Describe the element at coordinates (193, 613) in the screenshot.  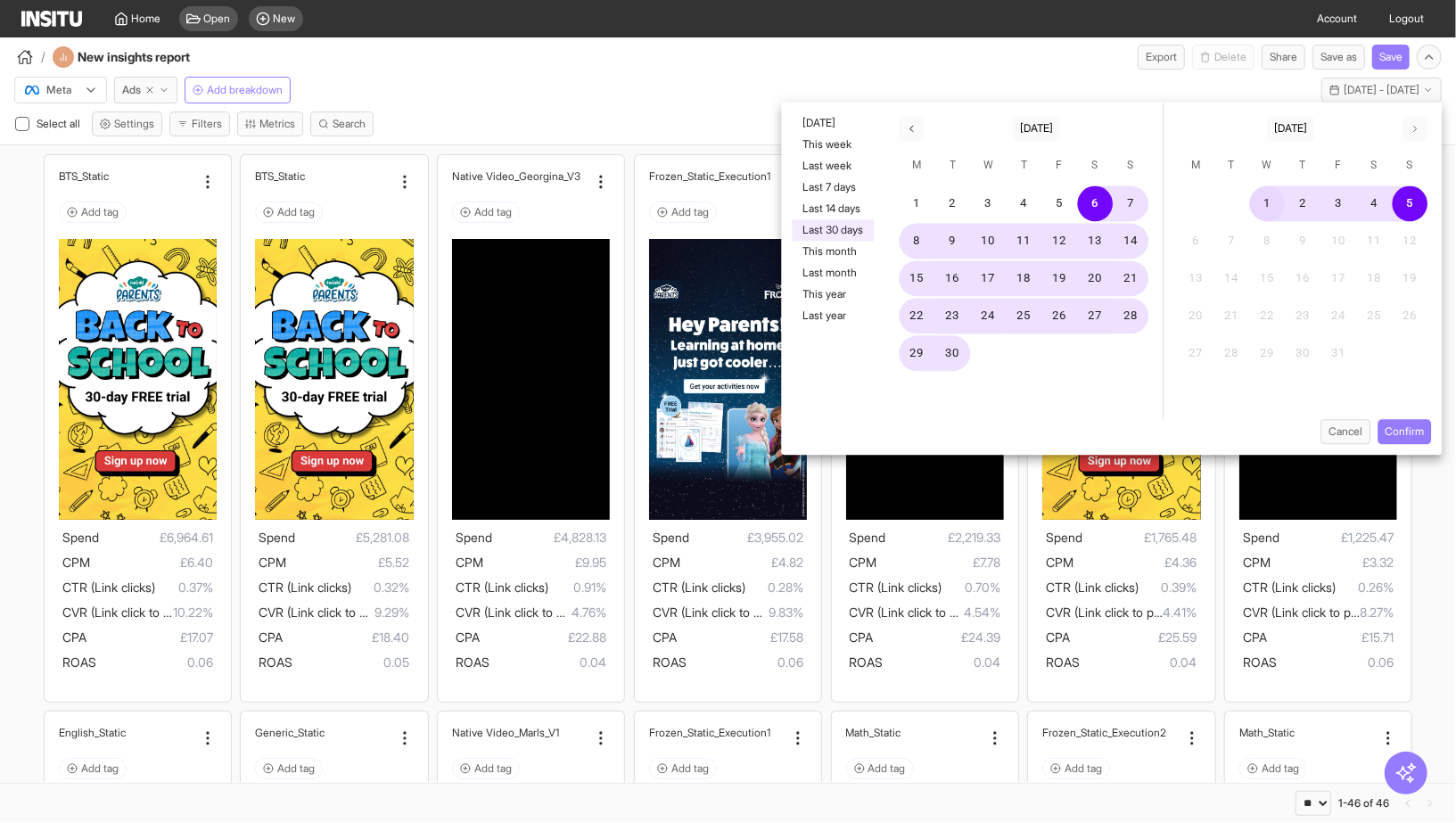
I see `span: 10.22%` at that location.